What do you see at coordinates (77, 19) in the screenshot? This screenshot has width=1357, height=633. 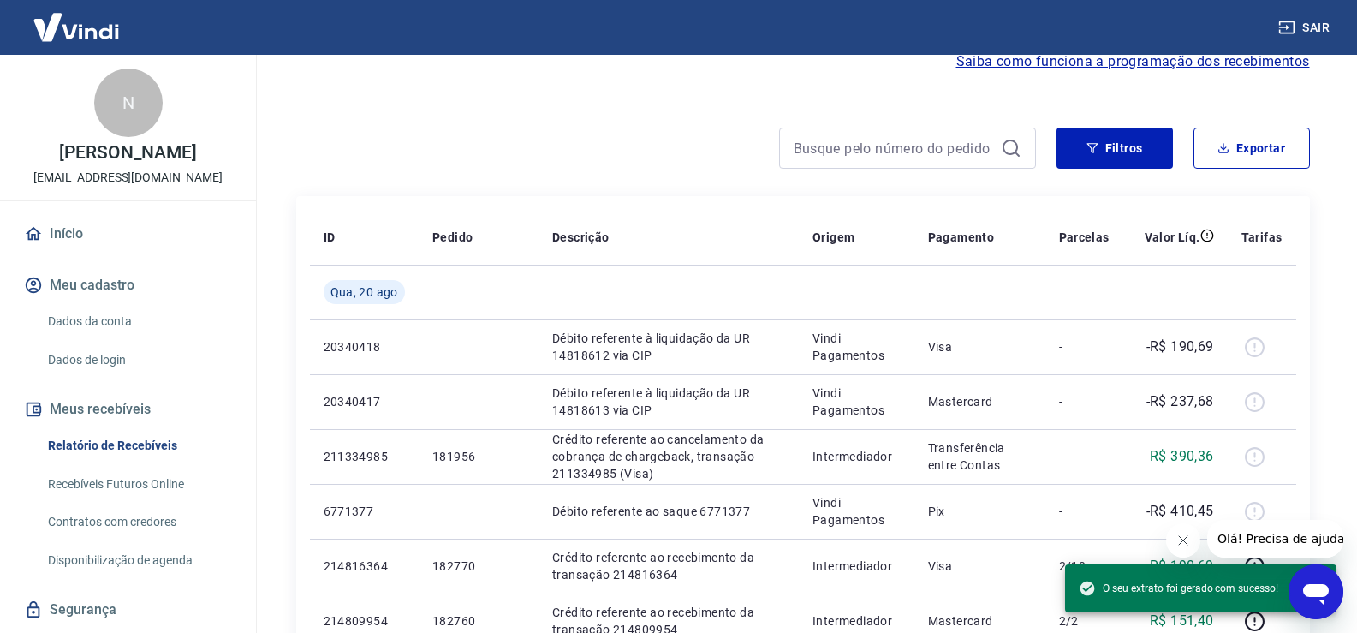 I see `span: Olá! Precisa de ajuda?` at bounding box center [77, 19].